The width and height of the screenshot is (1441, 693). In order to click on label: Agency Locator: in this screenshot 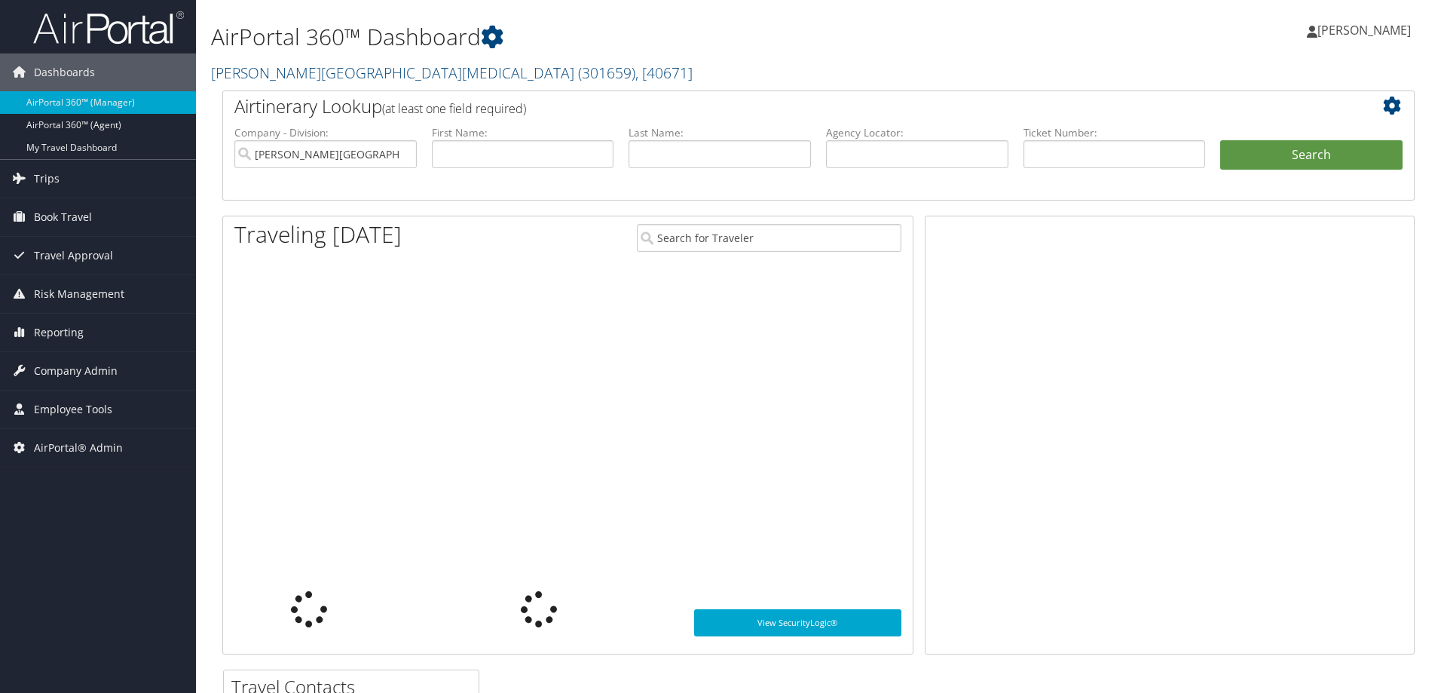, I will do `click(917, 133)`.